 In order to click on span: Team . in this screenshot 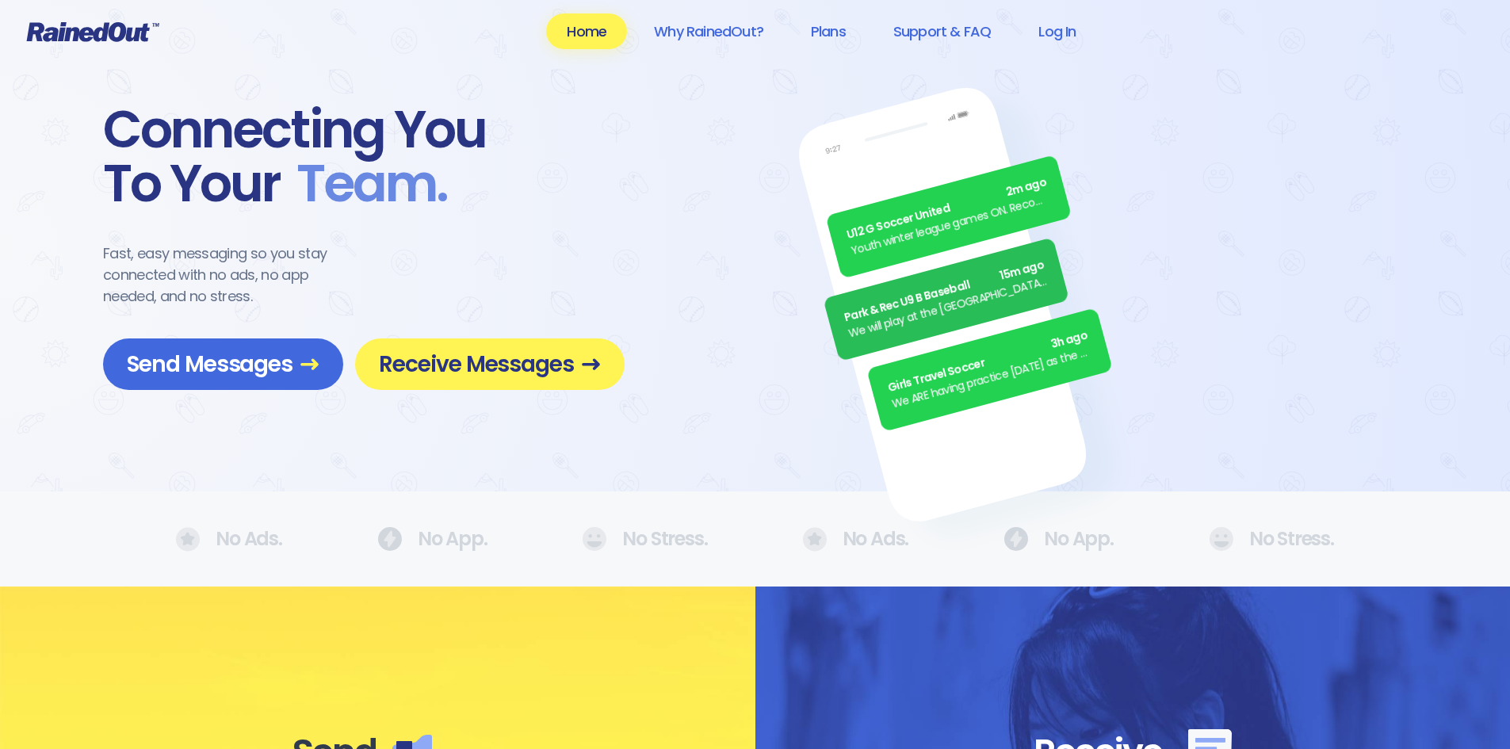, I will do `click(364, 184)`.